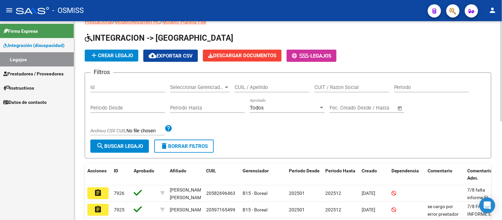 The height and width of the screenshot is (220, 502). I want to click on button: -Legajos, so click(312, 56).